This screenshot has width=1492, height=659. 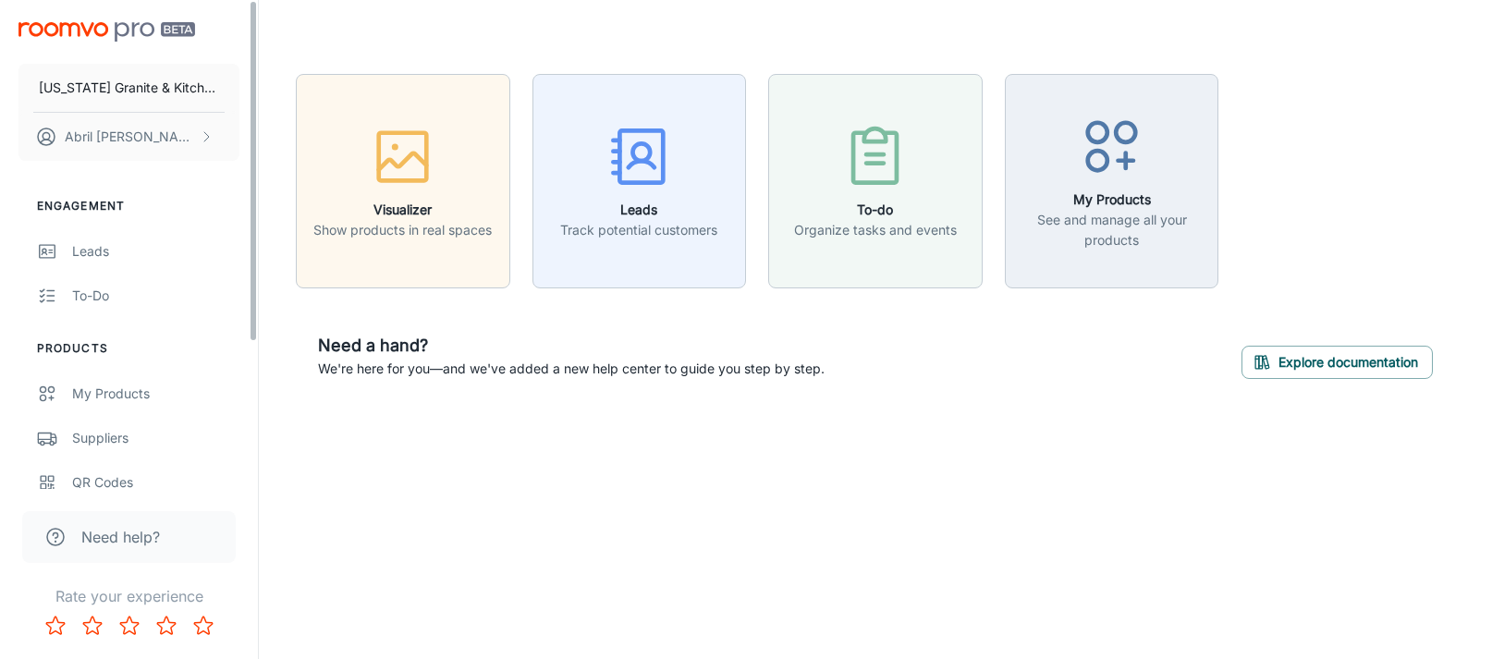 What do you see at coordinates (876, 230) in the screenshot?
I see `p: Organize tasks and events` at bounding box center [876, 230].